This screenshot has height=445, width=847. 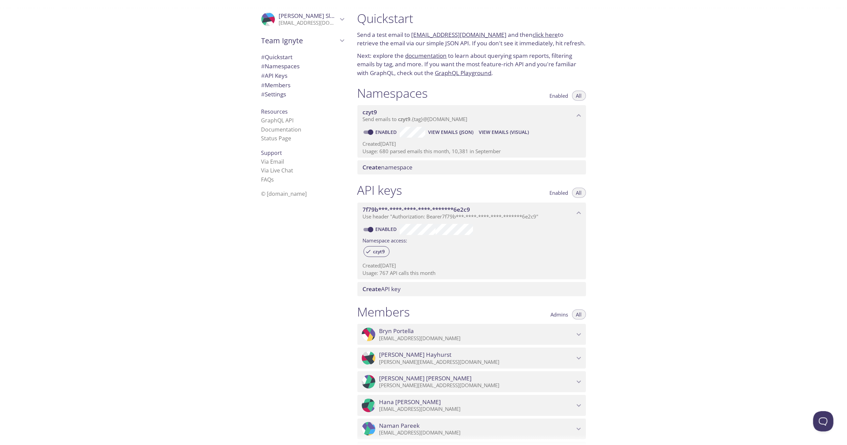 What do you see at coordinates (472, 64) in the screenshot?
I see `p: Next: explore the to learn about querying spam reports, filtering emails by tag, and more. If you...` at bounding box center [472, 64].